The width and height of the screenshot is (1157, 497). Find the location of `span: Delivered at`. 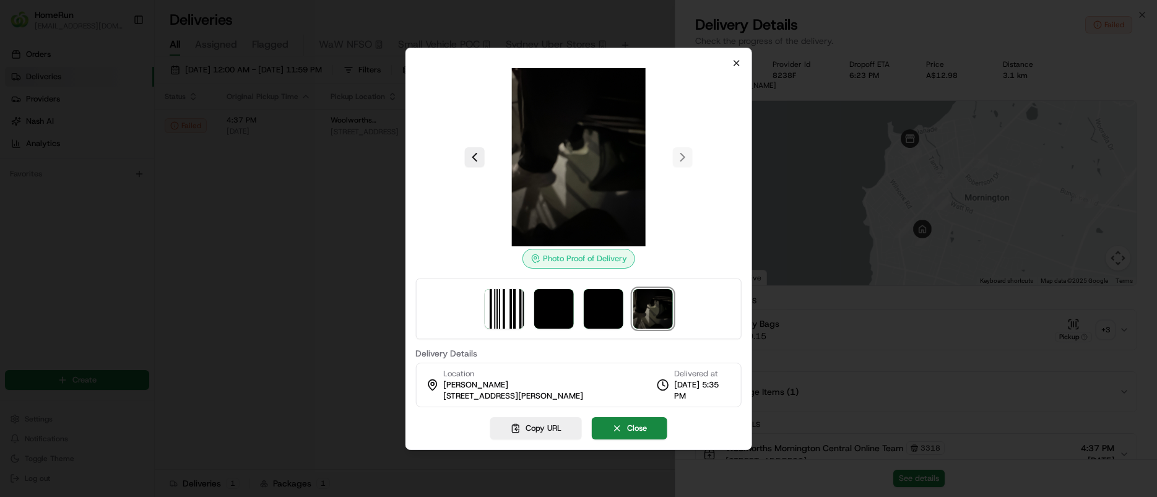

span: Delivered at is located at coordinates (702, 374).